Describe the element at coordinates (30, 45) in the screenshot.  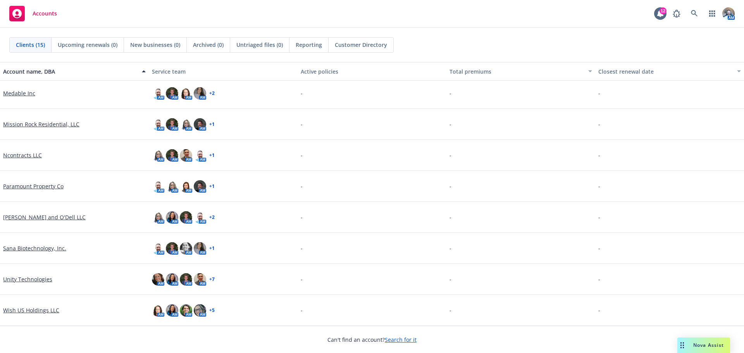
I see `span: Clients (15)` at that location.